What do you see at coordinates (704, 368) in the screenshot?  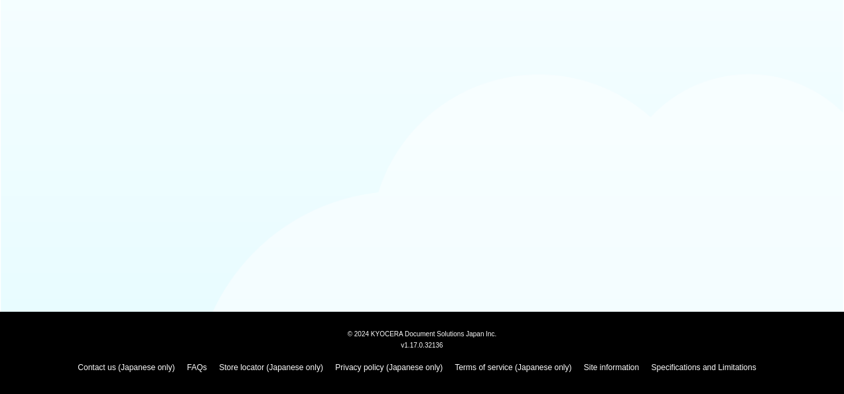 I see `a: Specifications and Limitations` at bounding box center [704, 368].